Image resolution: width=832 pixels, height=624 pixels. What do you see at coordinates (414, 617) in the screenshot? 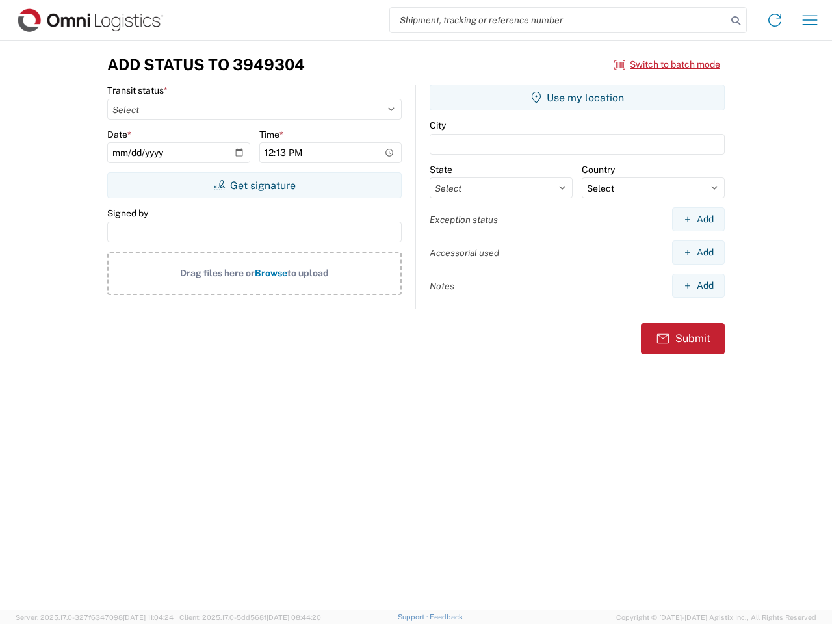
I see `a: Support` at bounding box center [414, 617].